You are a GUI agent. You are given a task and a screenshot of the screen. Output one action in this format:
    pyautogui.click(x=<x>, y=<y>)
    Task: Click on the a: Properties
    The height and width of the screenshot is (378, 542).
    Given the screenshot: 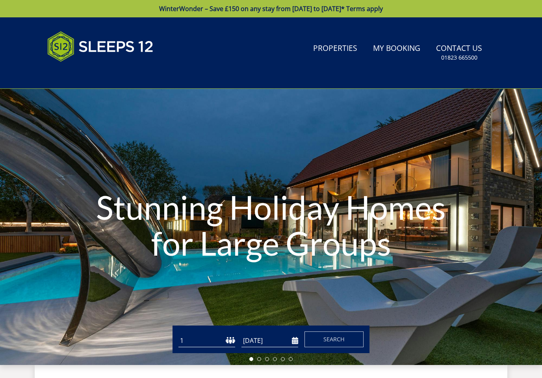 What is the action you would take?
    pyautogui.click(x=335, y=48)
    